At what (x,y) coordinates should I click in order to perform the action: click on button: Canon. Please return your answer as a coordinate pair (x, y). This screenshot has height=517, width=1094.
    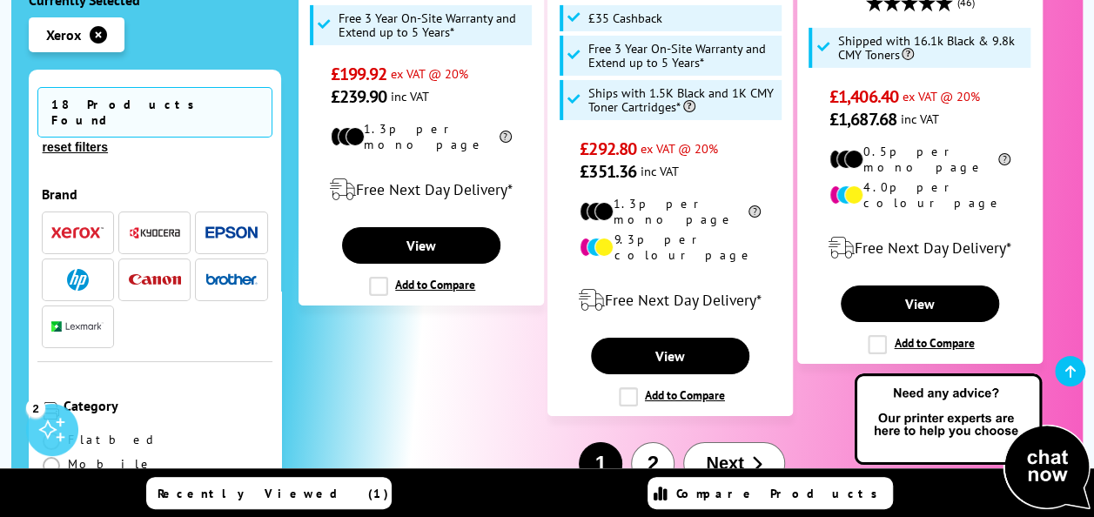
    Looking at the image, I should click on (155, 279).